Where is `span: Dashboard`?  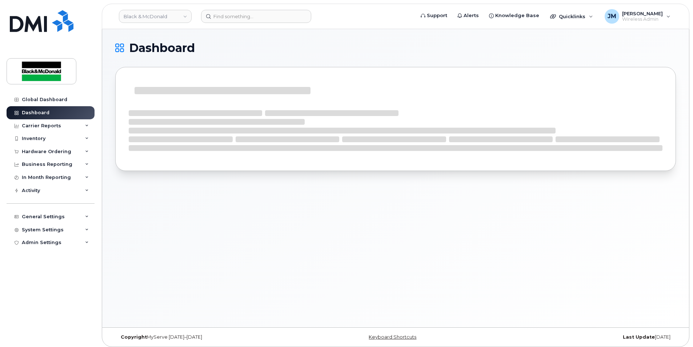
span: Dashboard is located at coordinates (162, 48).